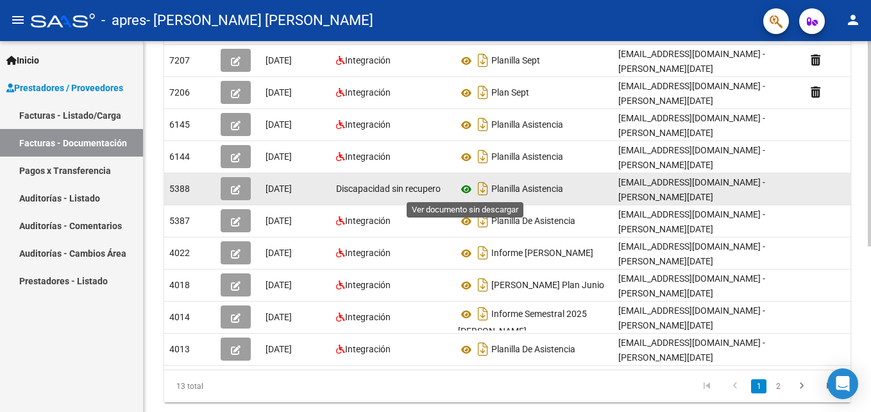 The width and height of the screenshot is (871, 412). I want to click on a: go to next page, so click(802, 386).